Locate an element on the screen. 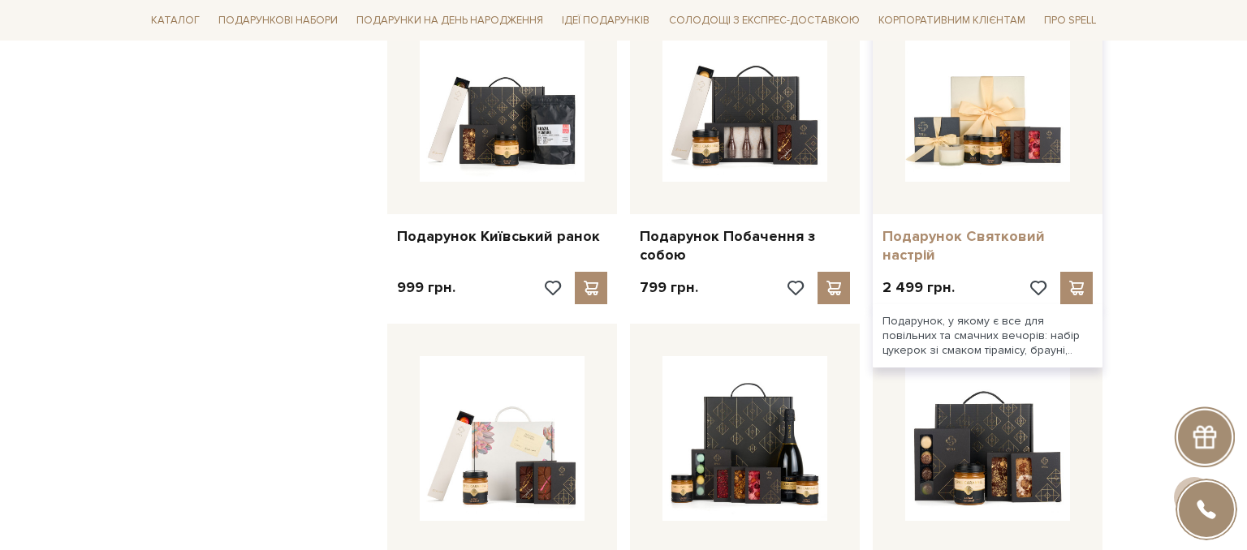  span: Подарунки на День народження is located at coordinates (450, 20).